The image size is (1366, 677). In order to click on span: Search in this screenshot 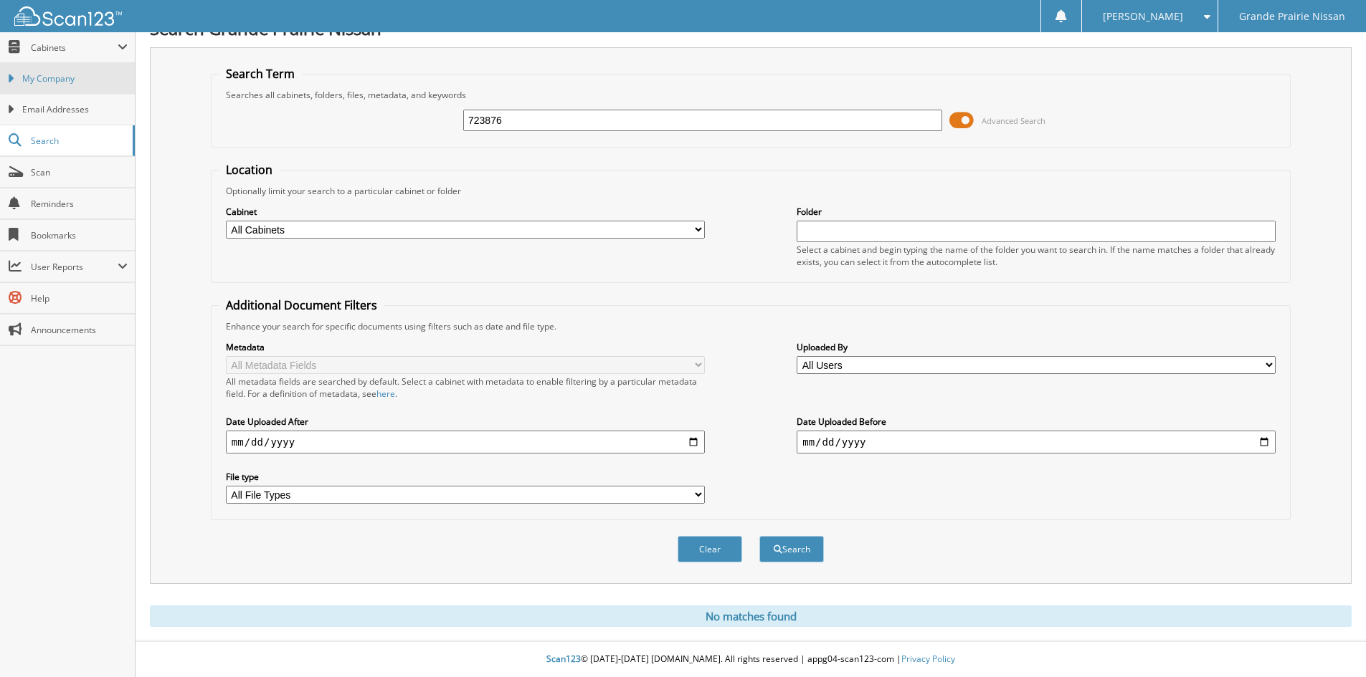, I will do `click(78, 141)`.